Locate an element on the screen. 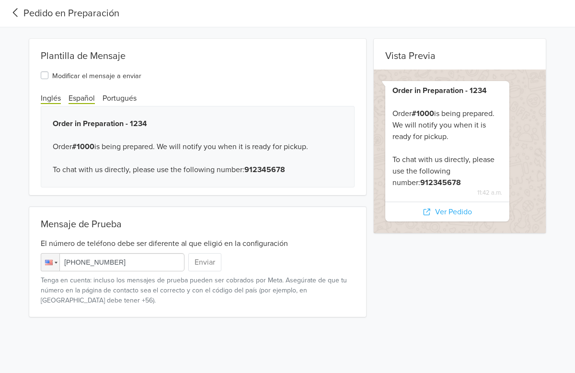 Image resolution: width=575 pixels, height=373 pixels. label: Modificar el mensaje a enviar is located at coordinates (97, 75).